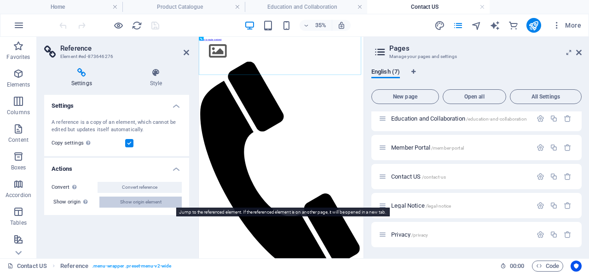 The image size is (589, 273). I want to click on div: A reference is a copy of an element, which cannot be edited but updates itself automatically., so click(116, 126).